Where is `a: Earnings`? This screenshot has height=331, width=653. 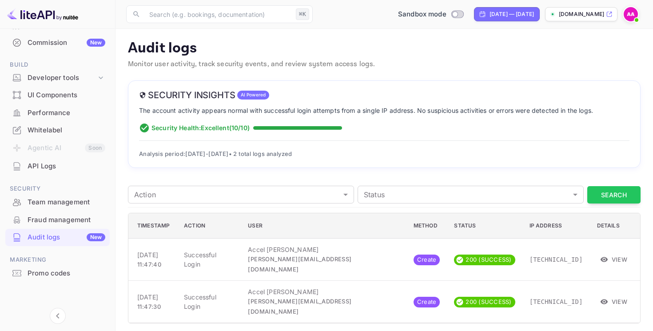
a: Earnings is located at coordinates (57, 24).